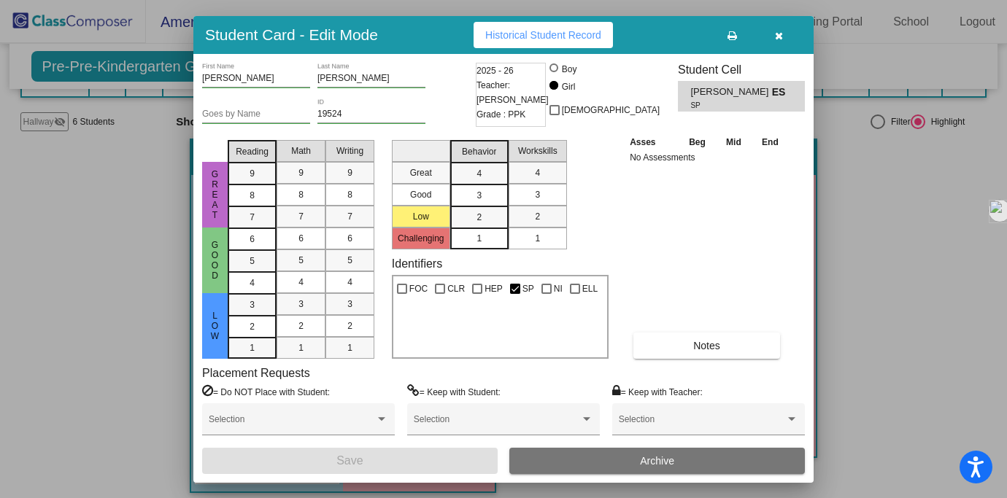  What do you see at coordinates (478, 152) in the screenshot?
I see `span: Behavior` at bounding box center [478, 152].